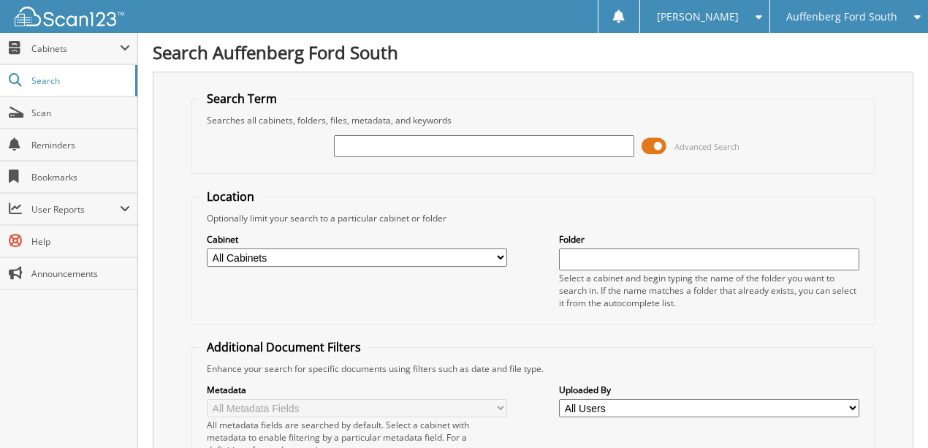  I want to click on legend: Additional Document Filters, so click(284, 347).